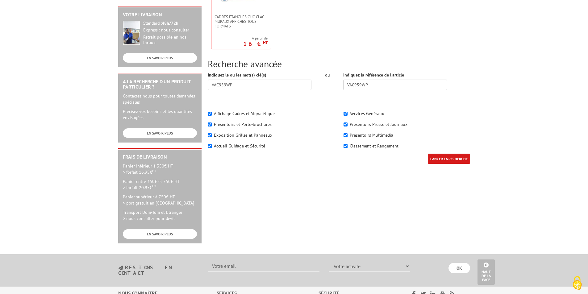 The image size is (588, 294). What do you see at coordinates (374, 146) in the screenshot?
I see `label: Classement et Rangement` at bounding box center [374, 146].